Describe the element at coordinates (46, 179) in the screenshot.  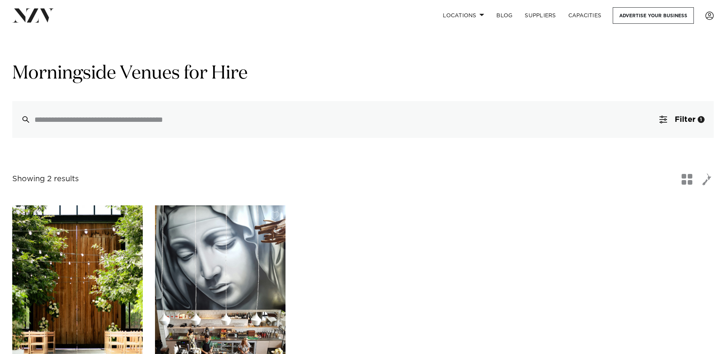
I see `div: Showing 2 results` at that location.